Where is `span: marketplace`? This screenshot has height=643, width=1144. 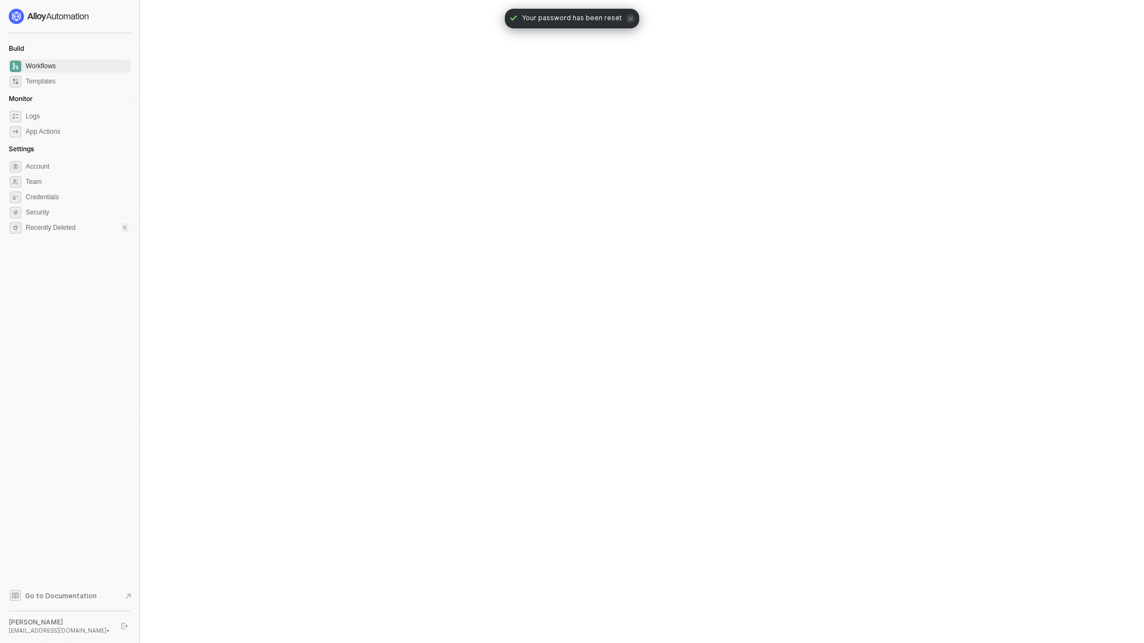
span: marketplace is located at coordinates (15, 81).